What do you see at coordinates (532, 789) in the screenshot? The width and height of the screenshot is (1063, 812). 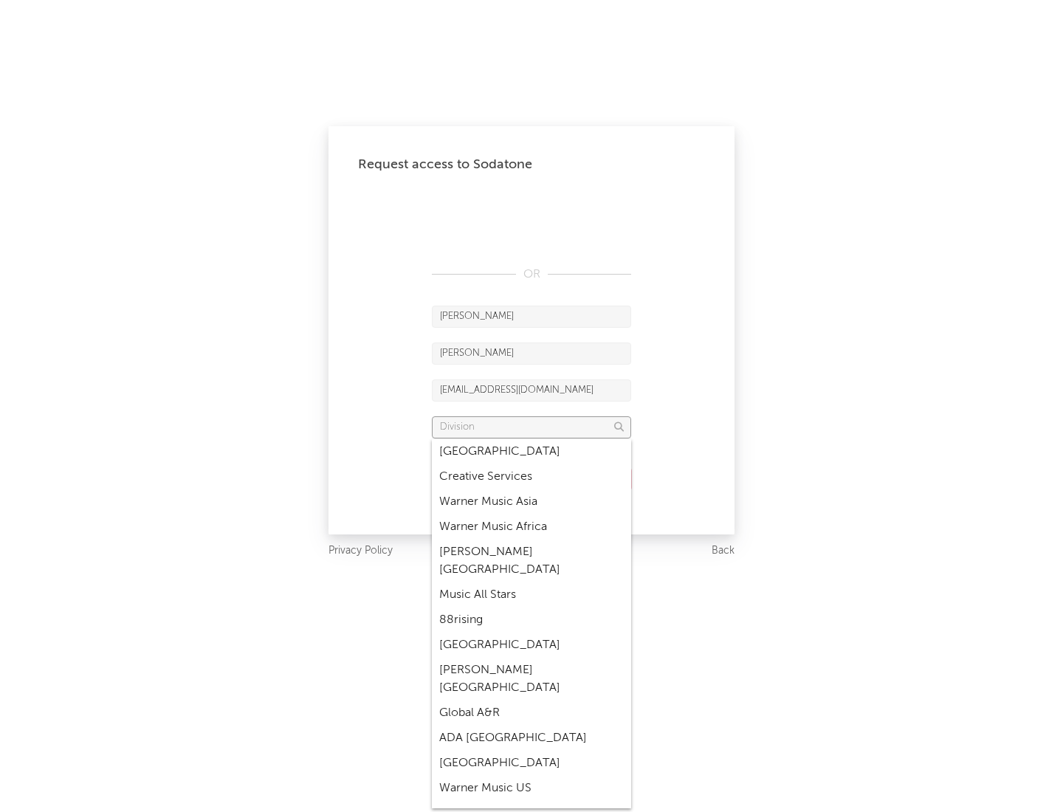 I see `div: Warner Music US` at bounding box center [532, 789].